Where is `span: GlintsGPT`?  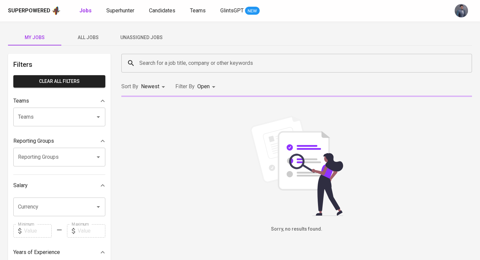 span: GlintsGPT is located at coordinates (232, 10).